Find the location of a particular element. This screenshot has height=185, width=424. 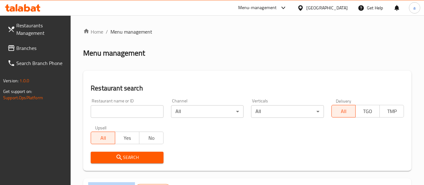

button: Search is located at coordinates (127, 157).